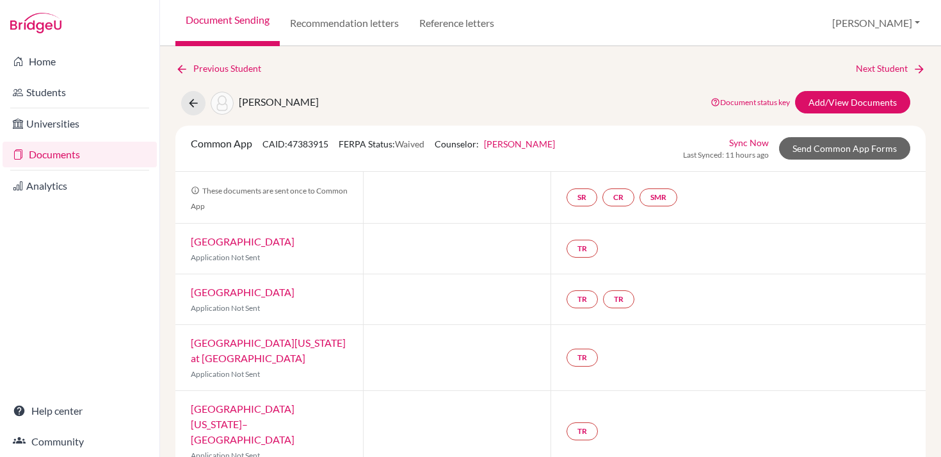 The image size is (941, 457). I want to click on a: SMR, so click(658, 197).